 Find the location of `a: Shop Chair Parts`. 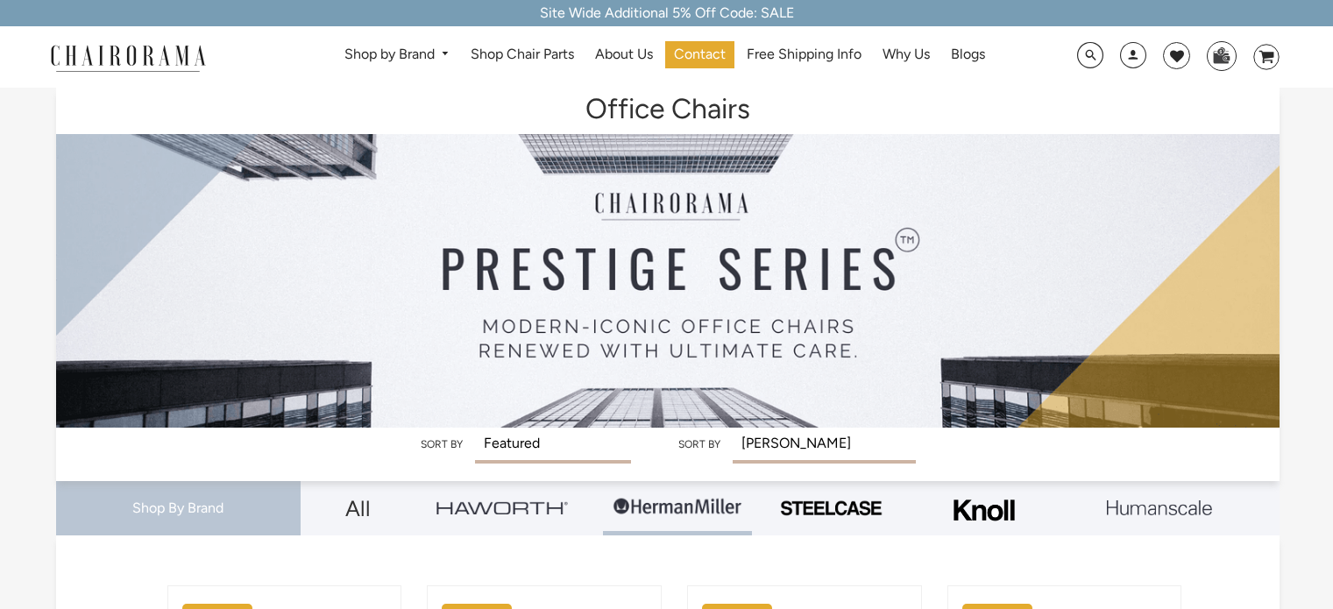

a: Shop Chair Parts is located at coordinates (522, 54).